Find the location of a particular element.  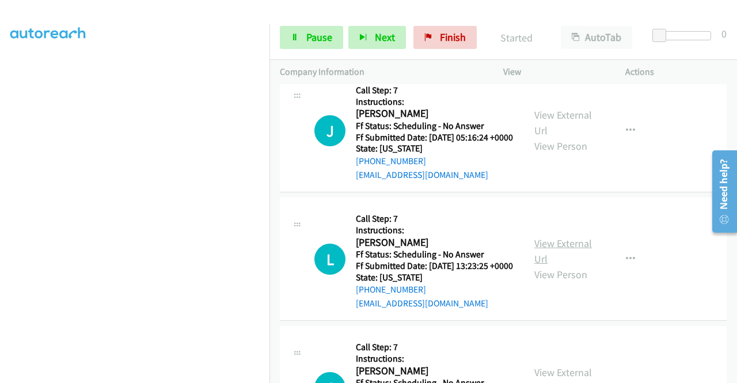

div: Delay between calls (in seconds) is located at coordinates (685, 36).